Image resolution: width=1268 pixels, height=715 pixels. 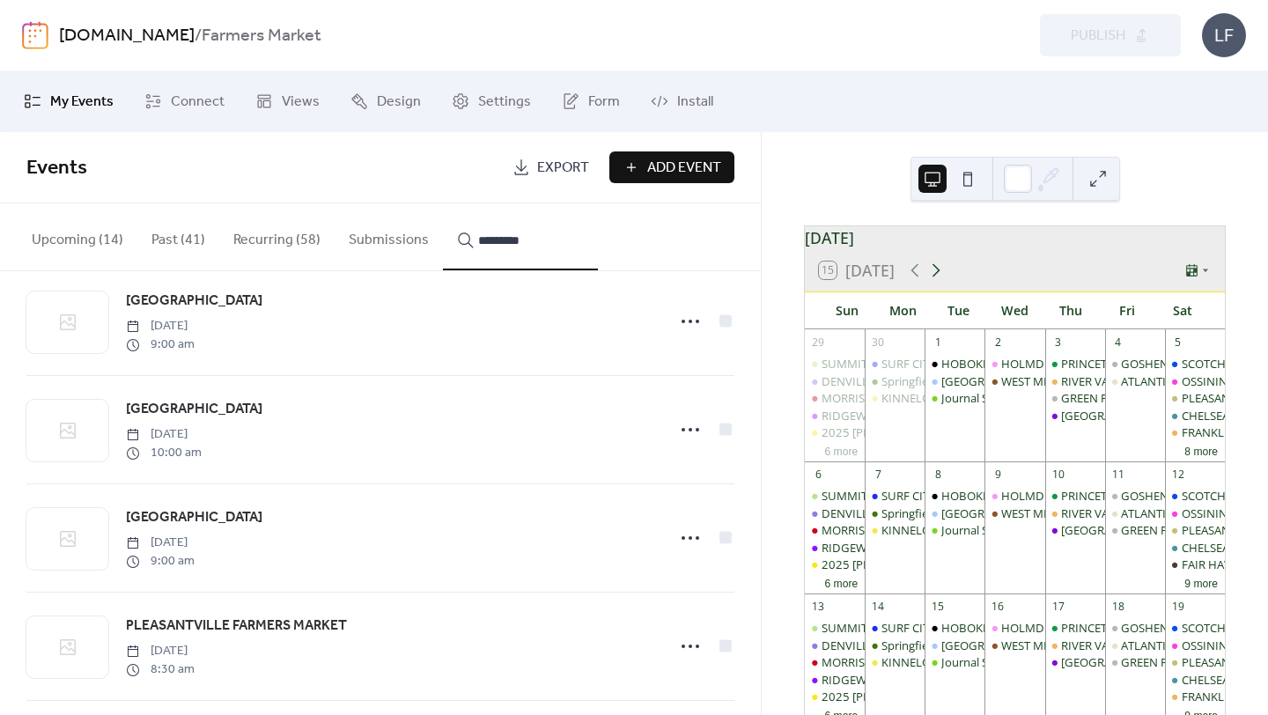 I want to click on div: 17, so click(x=1058, y=606).